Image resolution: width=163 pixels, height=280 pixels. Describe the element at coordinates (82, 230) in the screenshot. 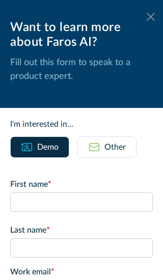

I see `label: Last name` at that location.